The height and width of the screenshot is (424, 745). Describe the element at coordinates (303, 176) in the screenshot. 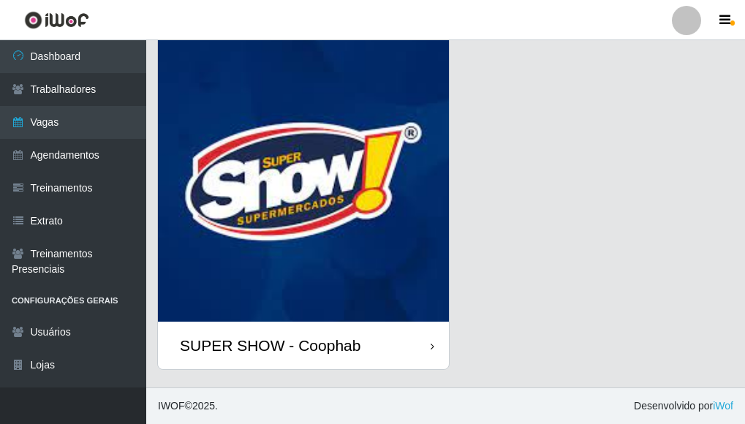

I see `img: cardImg` at that location.